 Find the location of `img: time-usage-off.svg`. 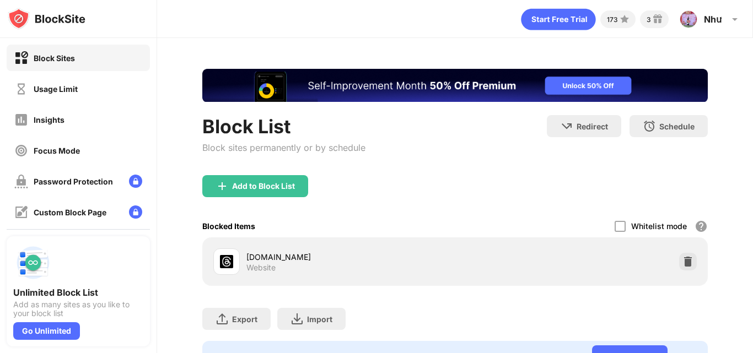

img: time-usage-off.svg is located at coordinates (21, 89).